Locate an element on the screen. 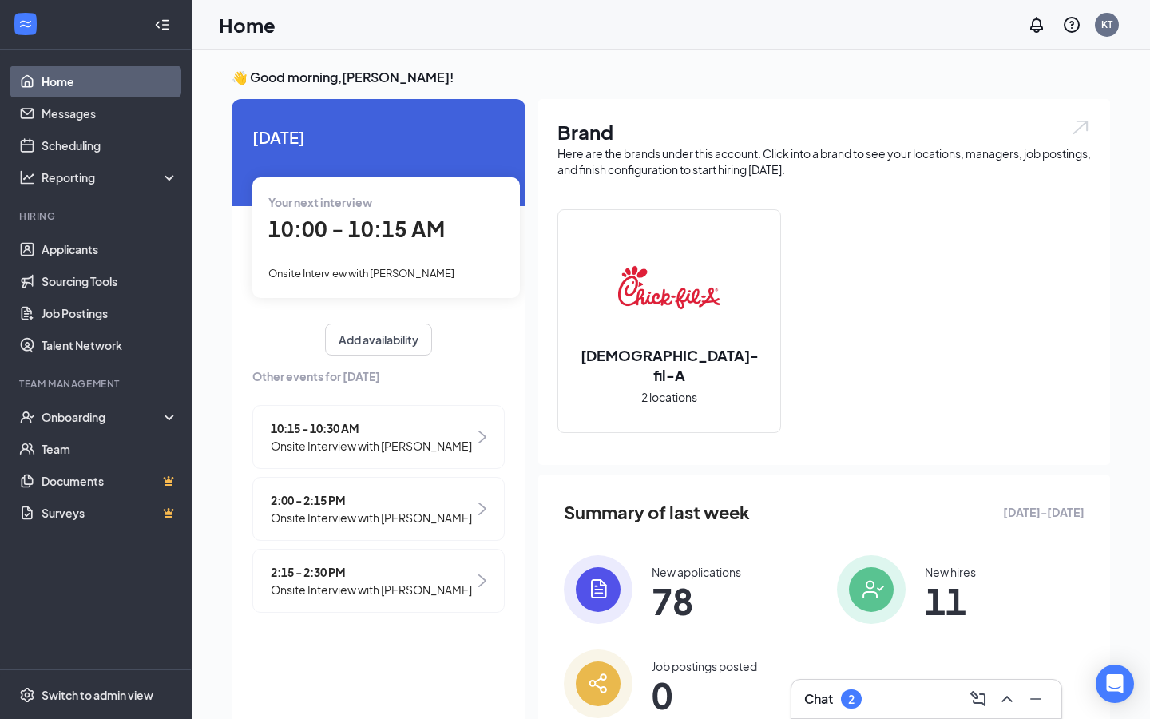 This screenshot has width=1150, height=719. span: Your next interview is located at coordinates (320, 202).